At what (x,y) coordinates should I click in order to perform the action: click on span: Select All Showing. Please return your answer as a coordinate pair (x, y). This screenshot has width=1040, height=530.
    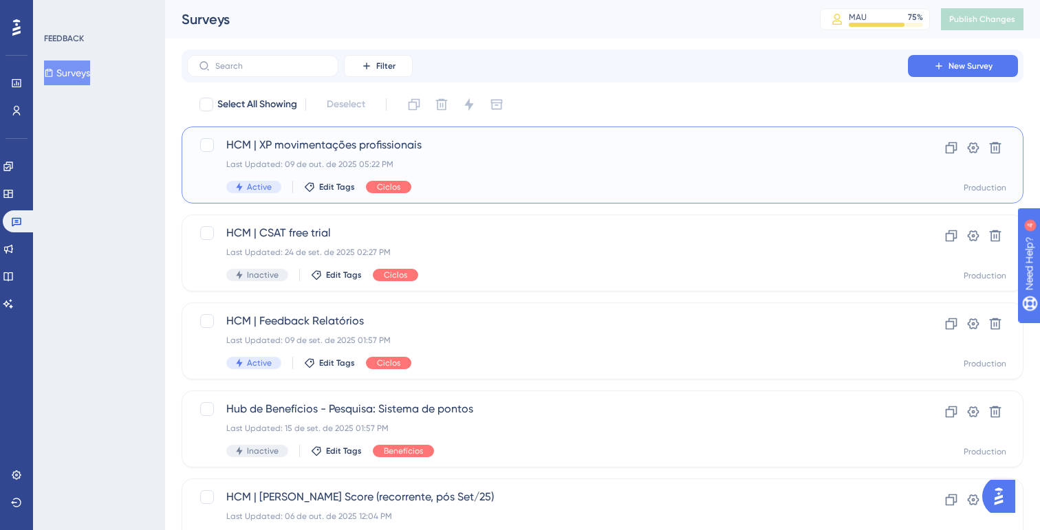
    Looking at the image, I should click on (257, 105).